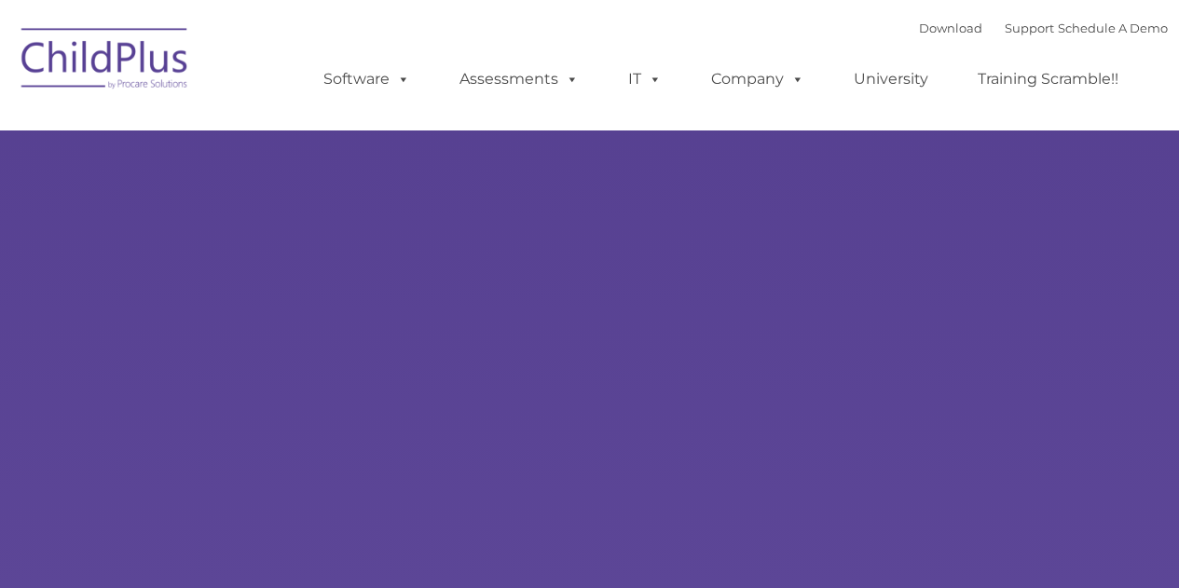  Describe the element at coordinates (519, 79) in the screenshot. I see `a: Assessments` at that location.